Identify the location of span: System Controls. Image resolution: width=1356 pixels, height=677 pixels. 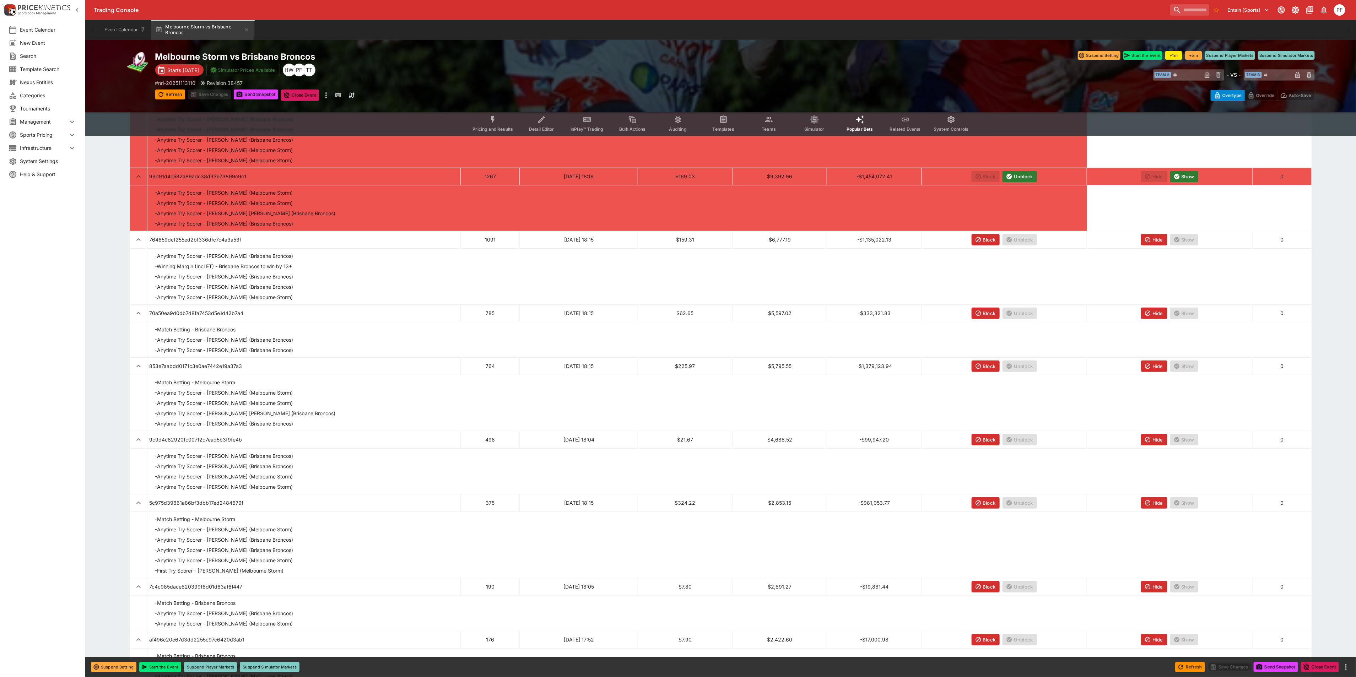
(951, 129).